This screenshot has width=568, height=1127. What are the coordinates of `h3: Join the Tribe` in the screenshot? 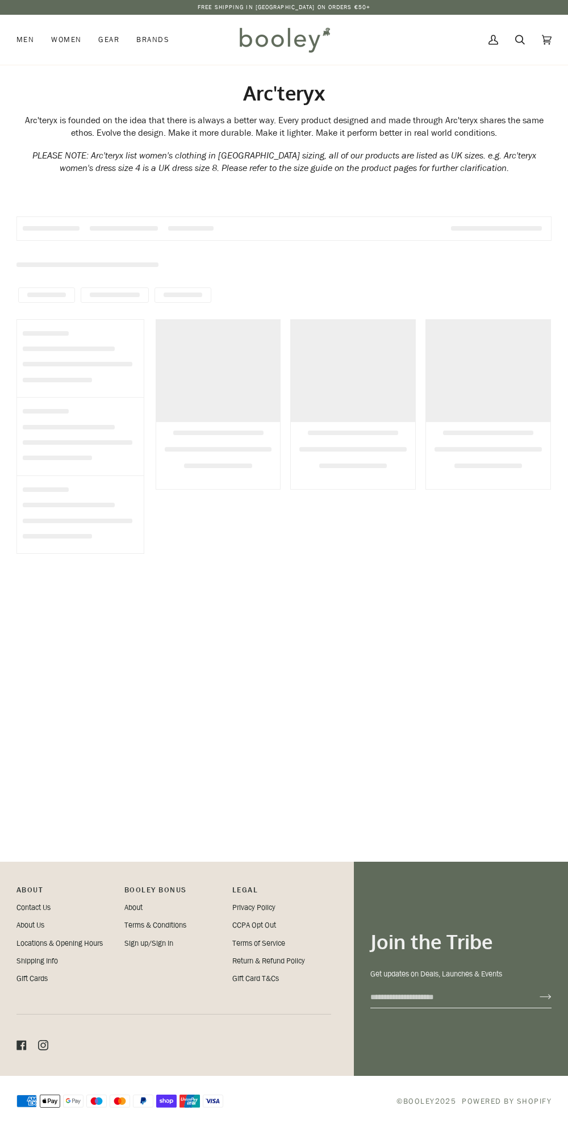 It's located at (461, 941).